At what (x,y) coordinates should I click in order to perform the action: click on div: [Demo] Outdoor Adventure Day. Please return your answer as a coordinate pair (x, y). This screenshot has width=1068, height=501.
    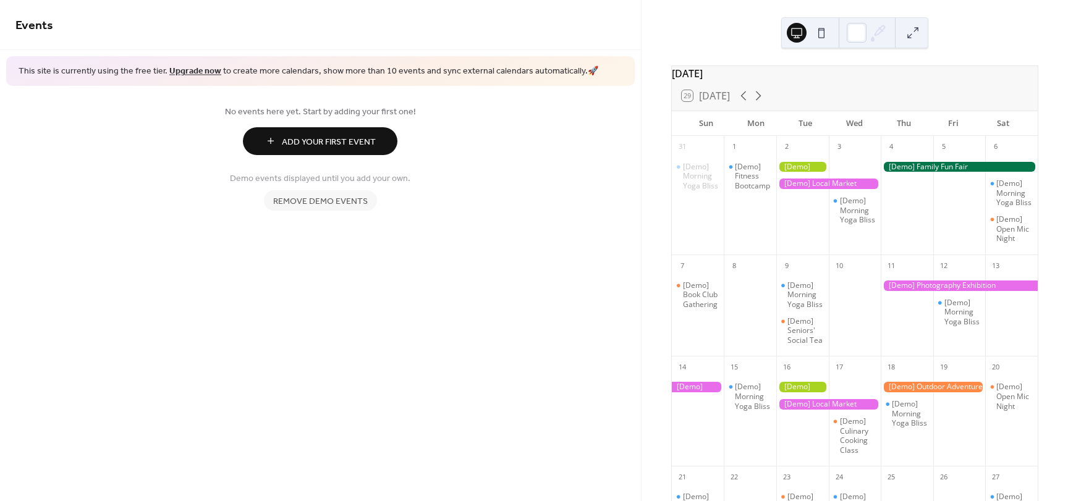
    Looking at the image, I should click on (932, 387).